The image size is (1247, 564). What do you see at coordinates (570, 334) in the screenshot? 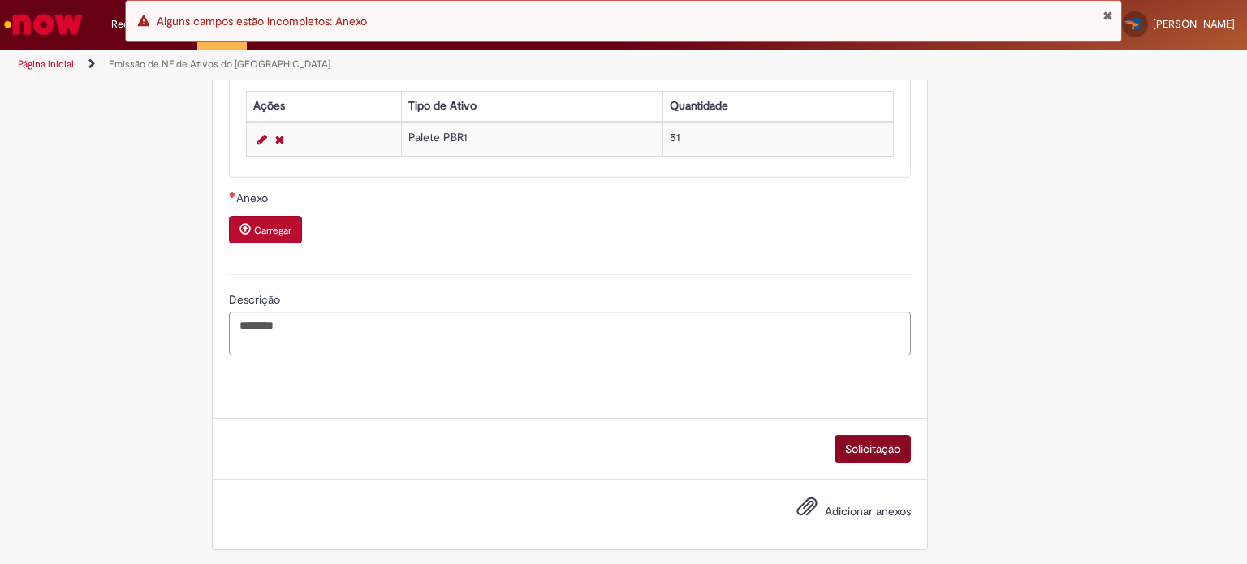
I see `textarea: Descrição` at bounding box center [570, 334].